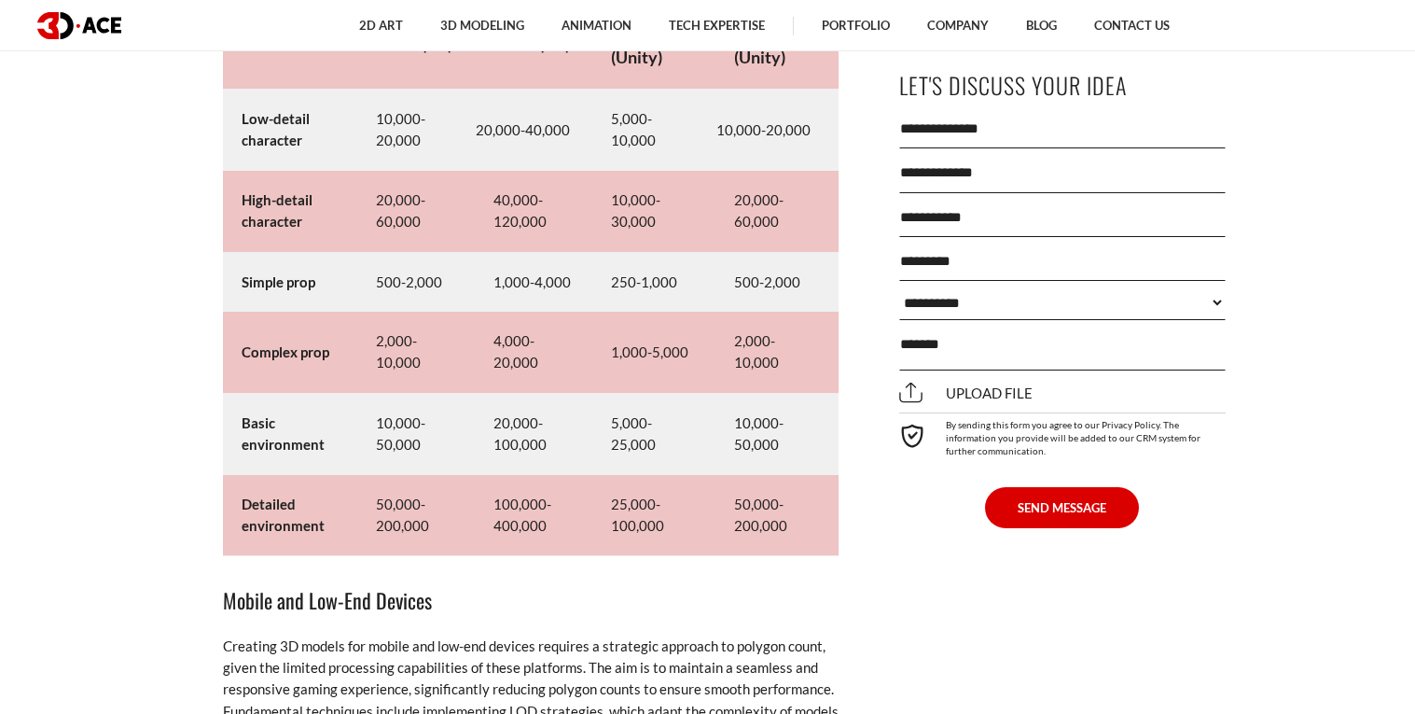 This screenshot has height=714, width=1415. Describe the element at coordinates (654, 433) in the screenshot. I see `td: 5,000-25,000` at that location.